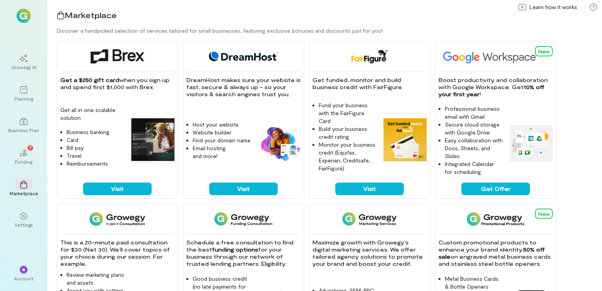 The height and width of the screenshot is (291, 602). I want to click on li: Metal Business Cards & Bottle Openers, so click(474, 283).